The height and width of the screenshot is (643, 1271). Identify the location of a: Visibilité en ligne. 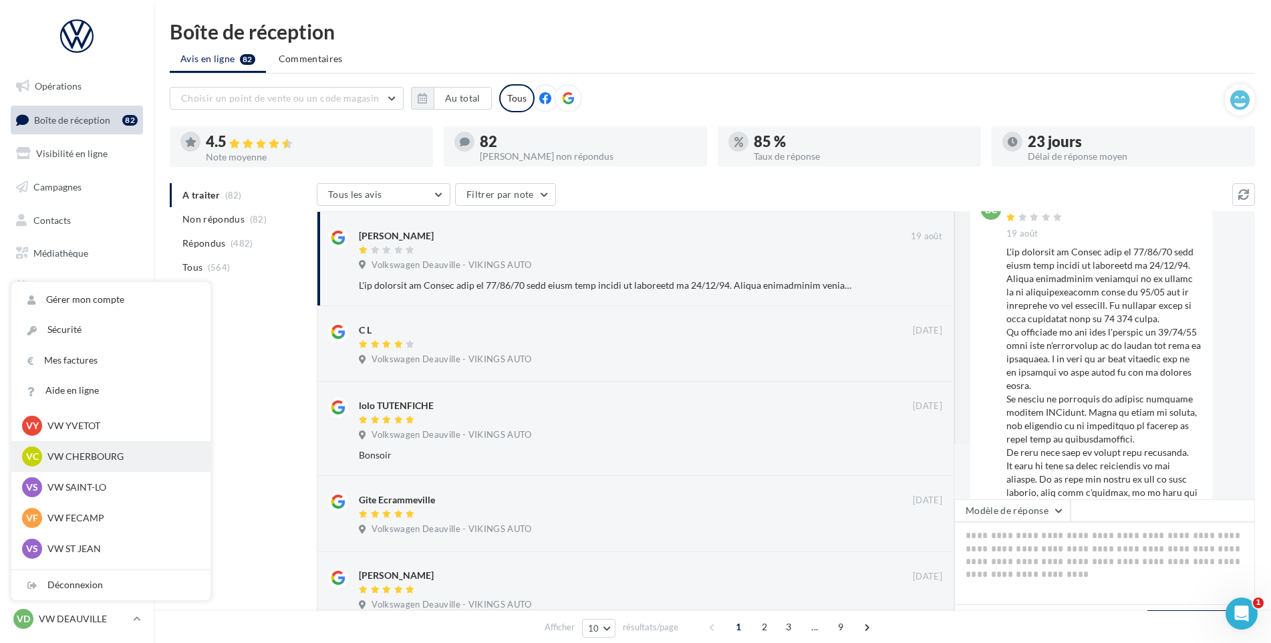
(77, 154).